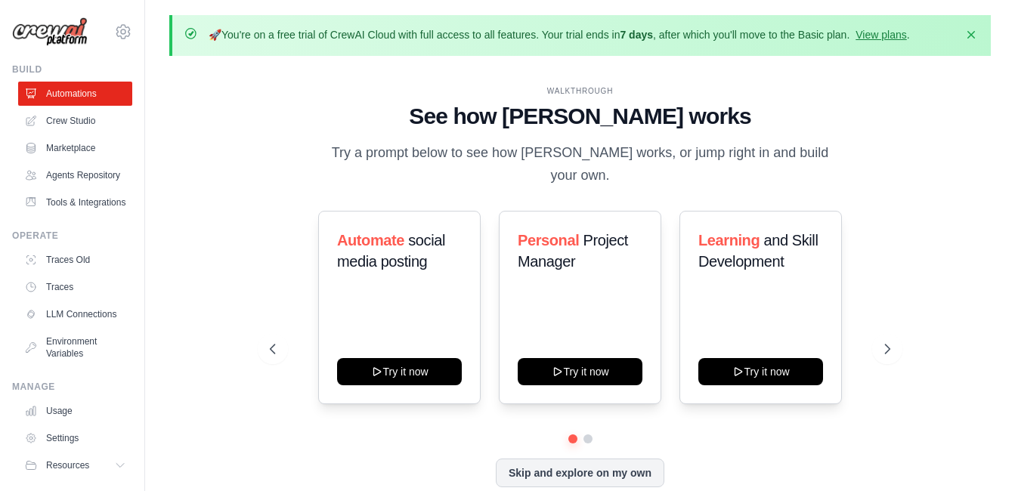 This screenshot has height=491, width=1015. Describe the element at coordinates (75, 411) in the screenshot. I see `a: Usage` at that location.